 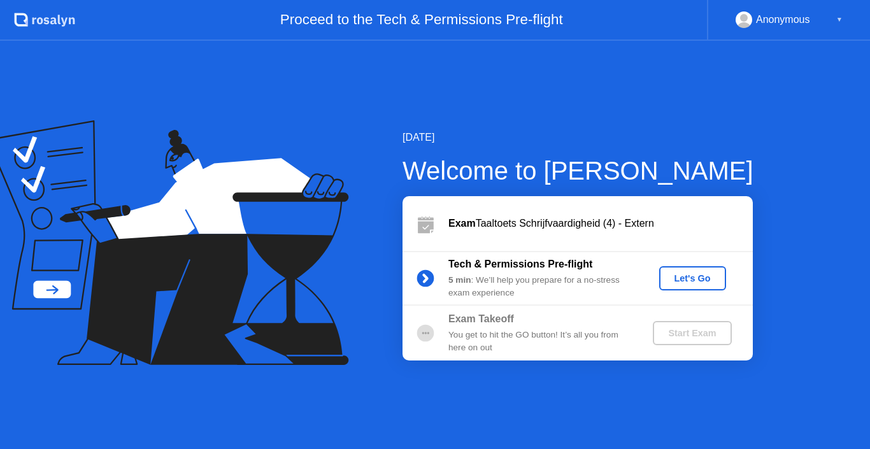 What do you see at coordinates (691, 333) in the screenshot?
I see `div: Start Exam` at bounding box center [691, 333].